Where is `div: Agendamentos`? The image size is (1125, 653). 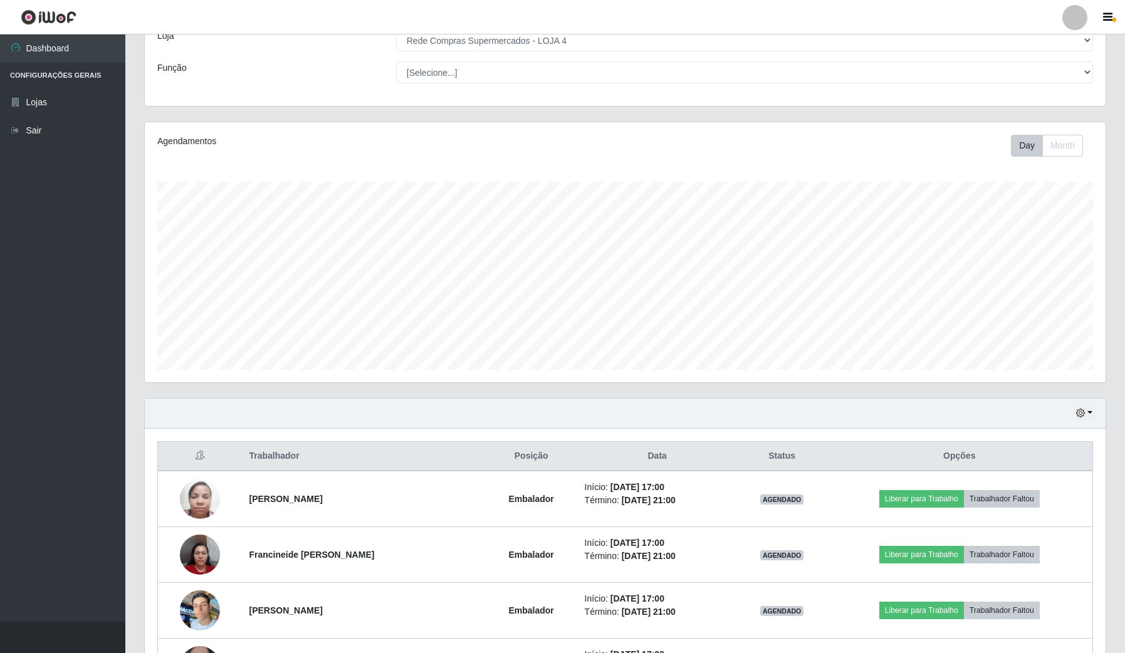
div: Agendamentos is located at coordinates (347, 141).